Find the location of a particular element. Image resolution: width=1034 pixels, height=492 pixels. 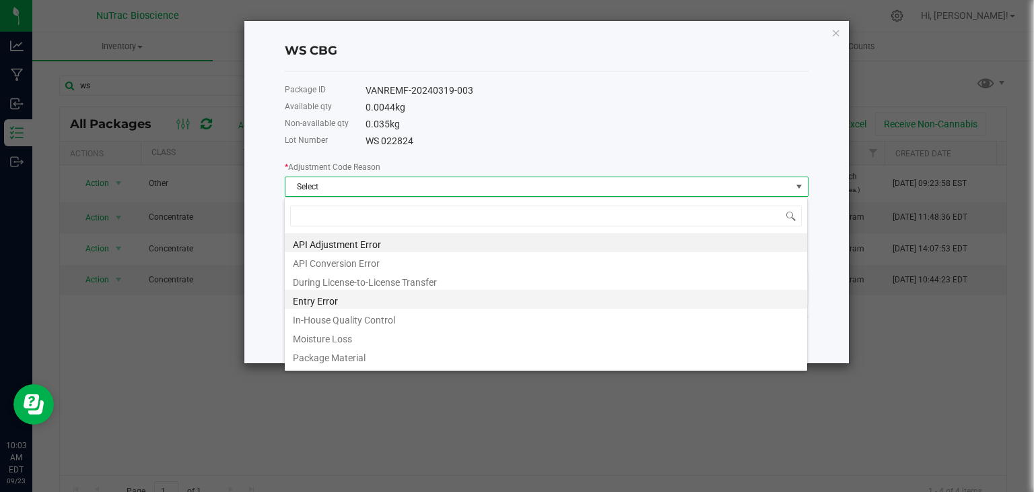

div: 0.035 is located at coordinates (587, 124).